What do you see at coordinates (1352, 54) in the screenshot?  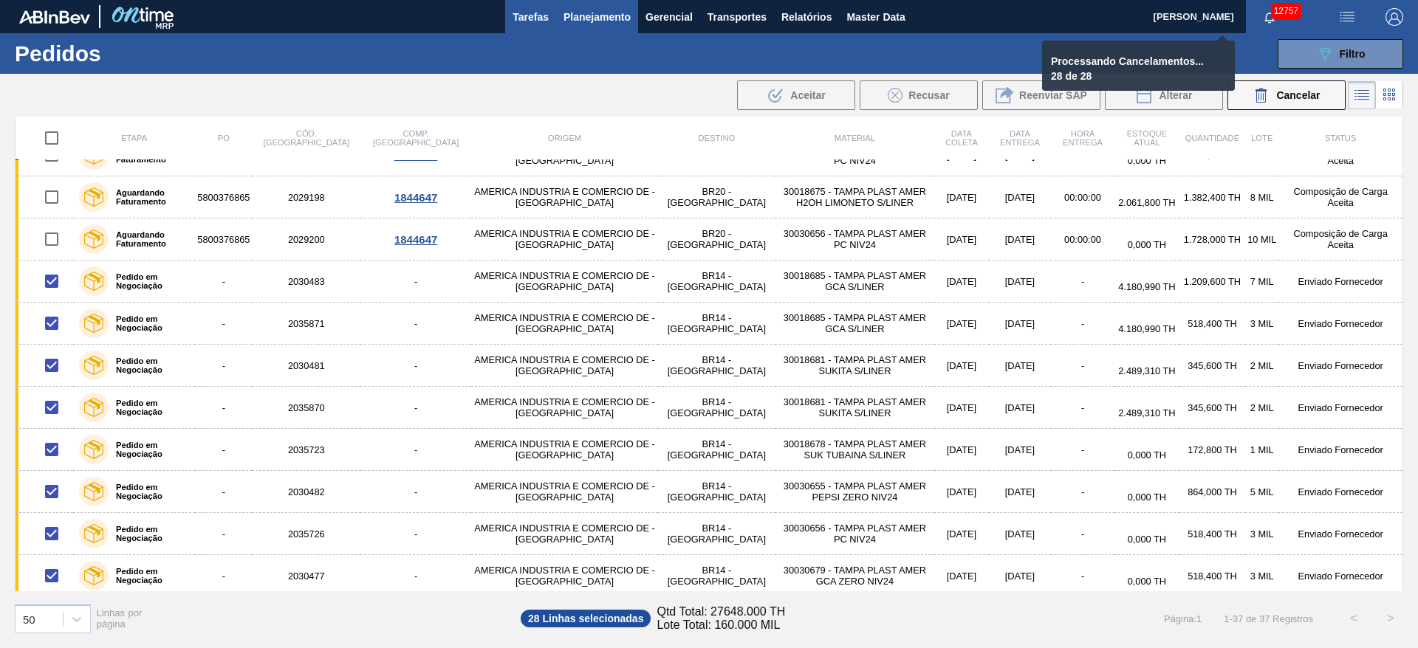 I see `span: Filtro` at bounding box center [1352, 54].